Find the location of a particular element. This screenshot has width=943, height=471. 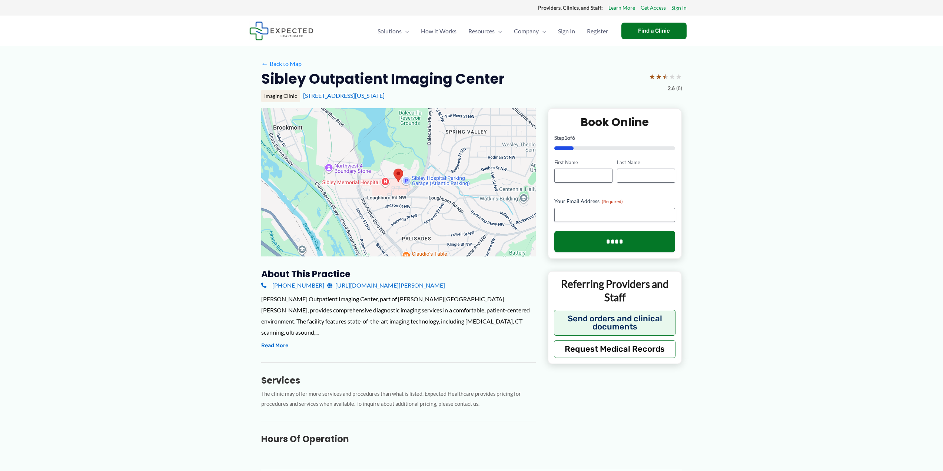

a: Learn More is located at coordinates (622, 8).